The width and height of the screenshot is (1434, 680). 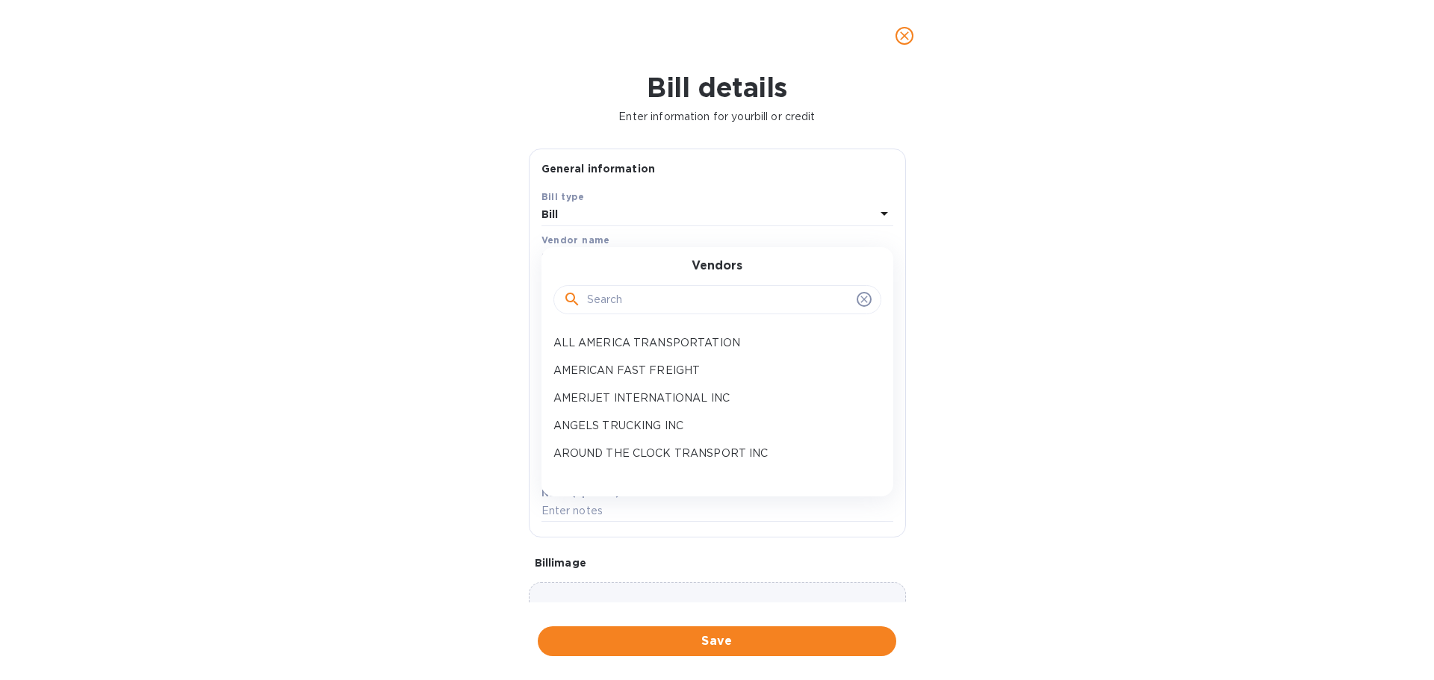 What do you see at coordinates (711, 343) in the screenshot?
I see `p: ALL AMERICA TRANSPORTATION` at bounding box center [711, 343].